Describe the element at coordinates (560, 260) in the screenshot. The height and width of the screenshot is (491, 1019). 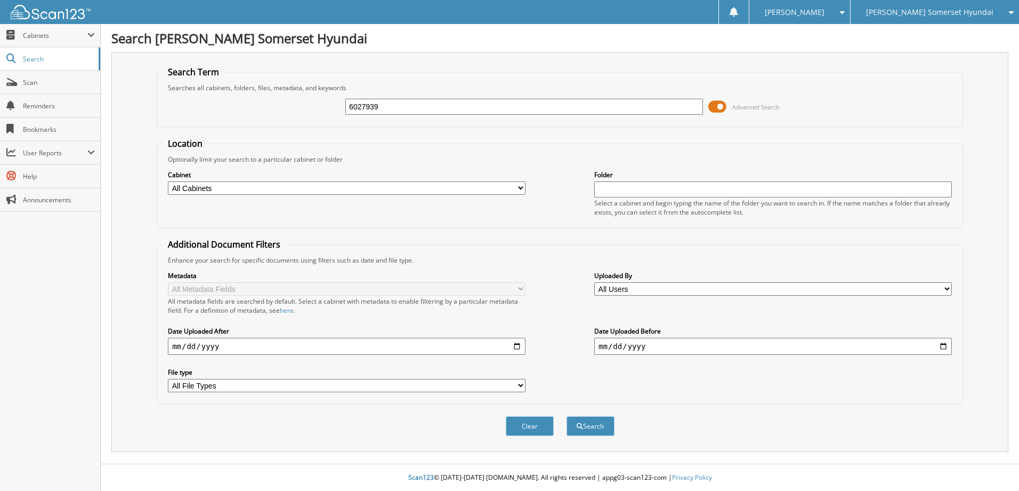
I see `div: Enhance your search for specific documents using filters such as date and file type.` at that location.